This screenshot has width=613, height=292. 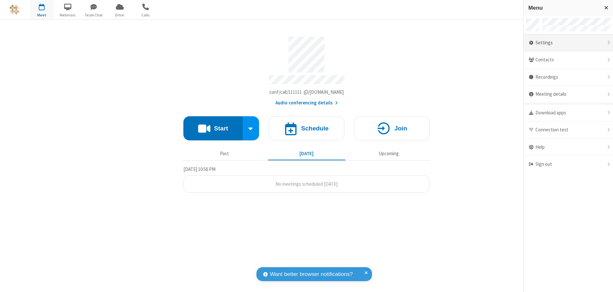 What do you see at coordinates (568, 60) in the screenshot?
I see `div: Contacts` at bounding box center [568, 60].